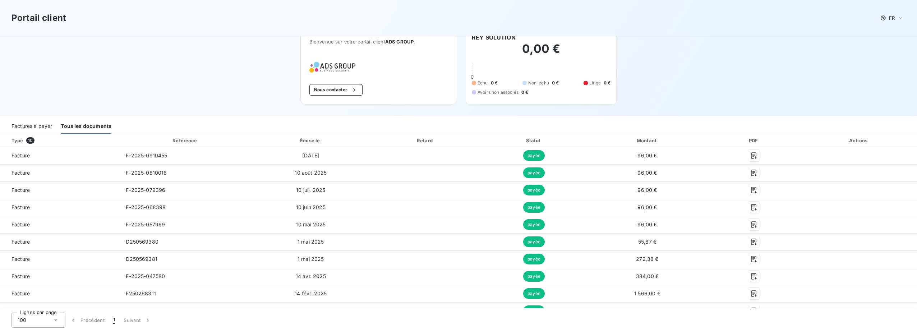 This screenshot has width=917, height=332. Describe the element at coordinates (498, 92) in the screenshot. I see `span: Avoirs non associés` at that location.